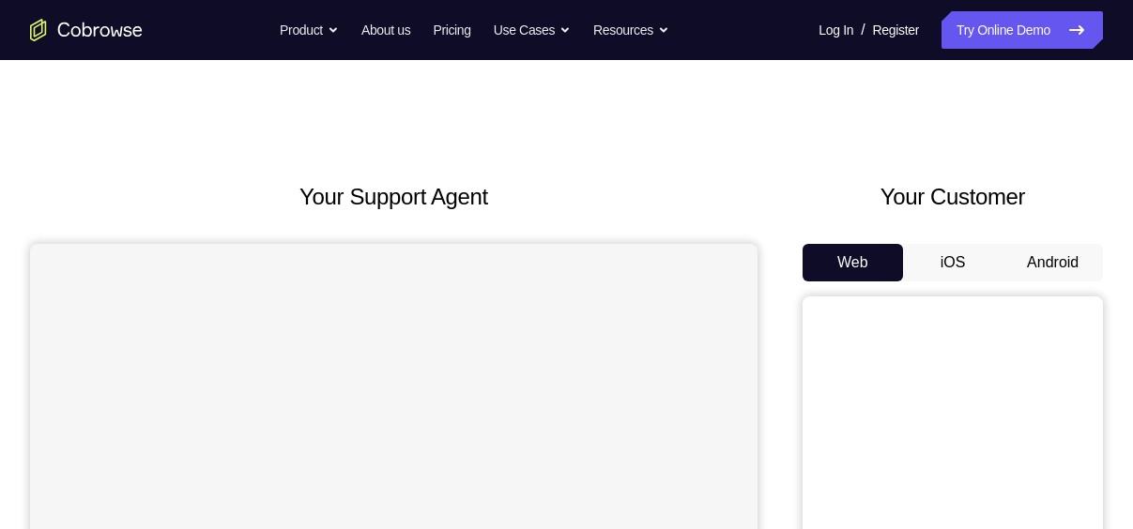 This screenshot has width=1133, height=529. Describe the element at coordinates (953, 197) in the screenshot. I see `h2: Your Customer` at that location.